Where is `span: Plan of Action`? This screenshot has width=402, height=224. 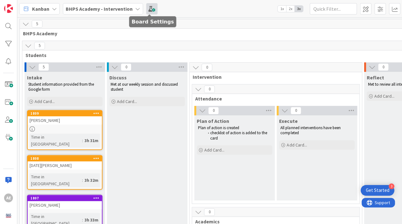
span: Plan of Action is located at coordinates (213, 121).